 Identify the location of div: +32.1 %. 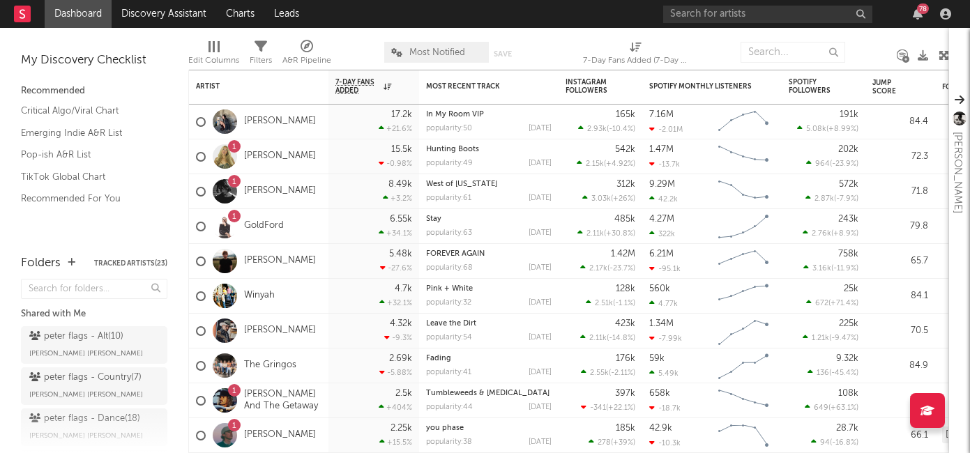
(396, 303).